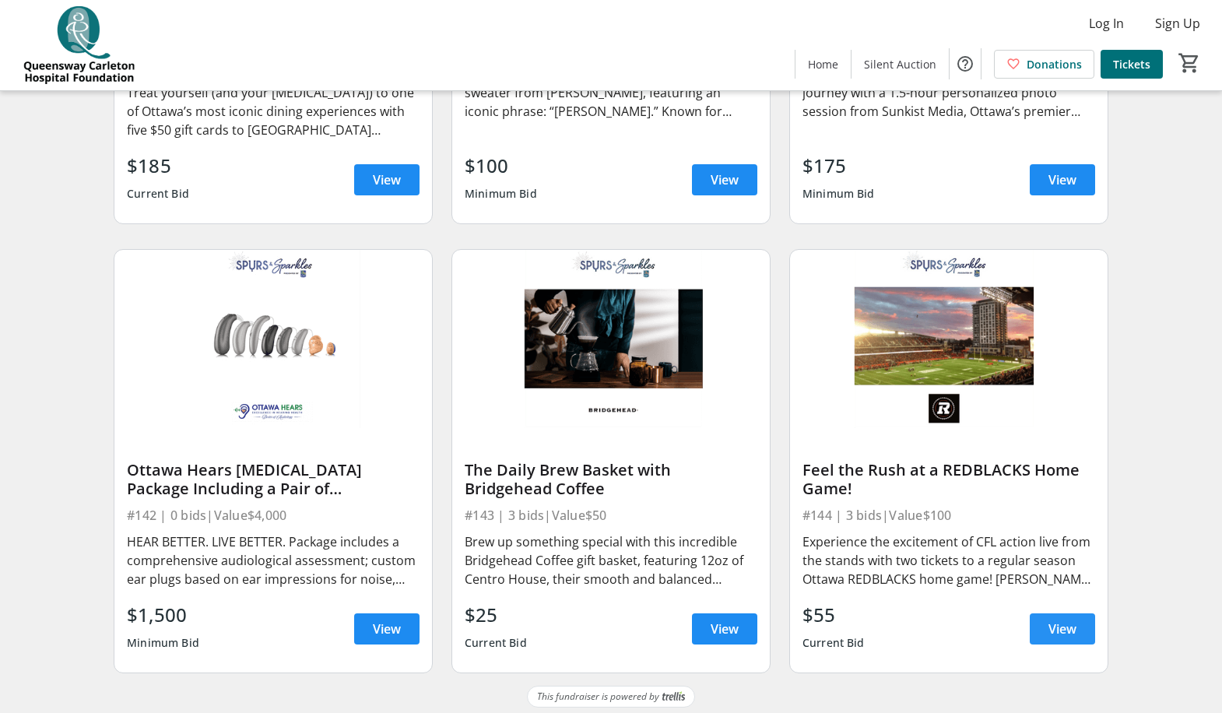 The height and width of the screenshot is (713, 1222). Describe the element at coordinates (839, 166) in the screenshot. I see `div: $175` at that location.